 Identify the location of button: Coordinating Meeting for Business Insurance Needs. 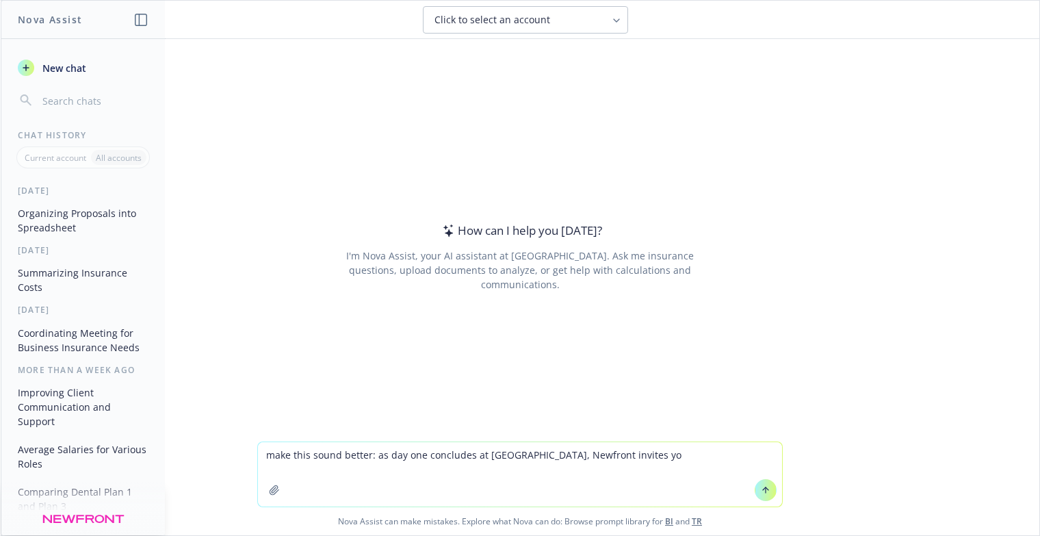
(83, 340).